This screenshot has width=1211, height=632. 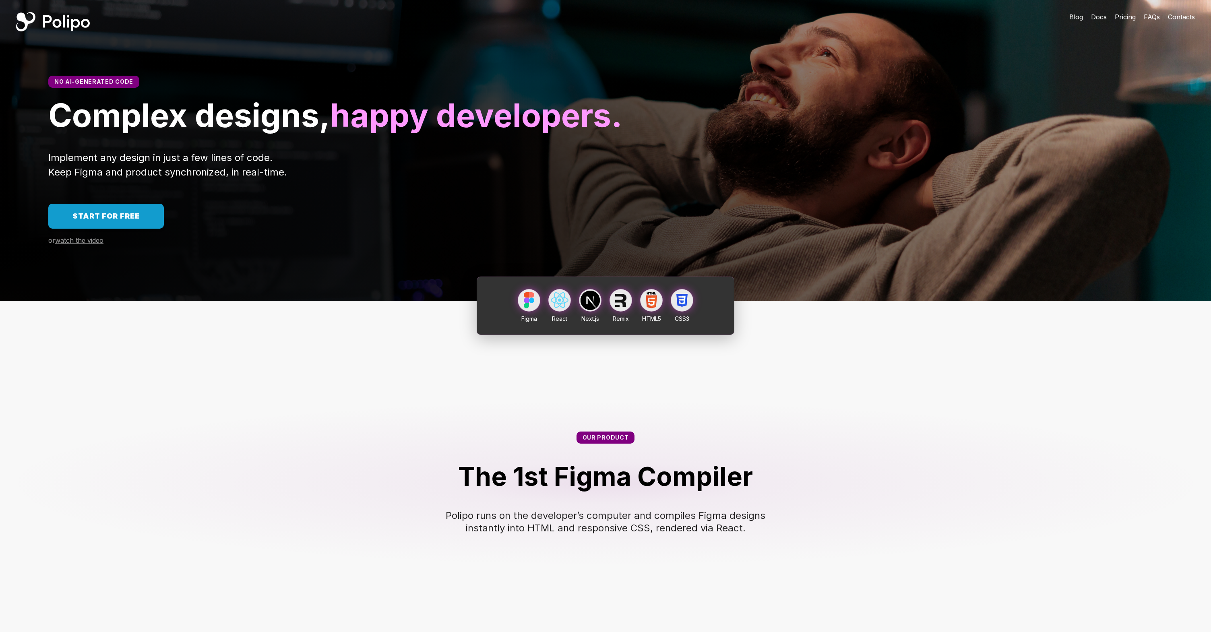 What do you see at coordinates (106, 216) in the screenshot?
I see `span: Start for free` at bounding box center [106, 216].